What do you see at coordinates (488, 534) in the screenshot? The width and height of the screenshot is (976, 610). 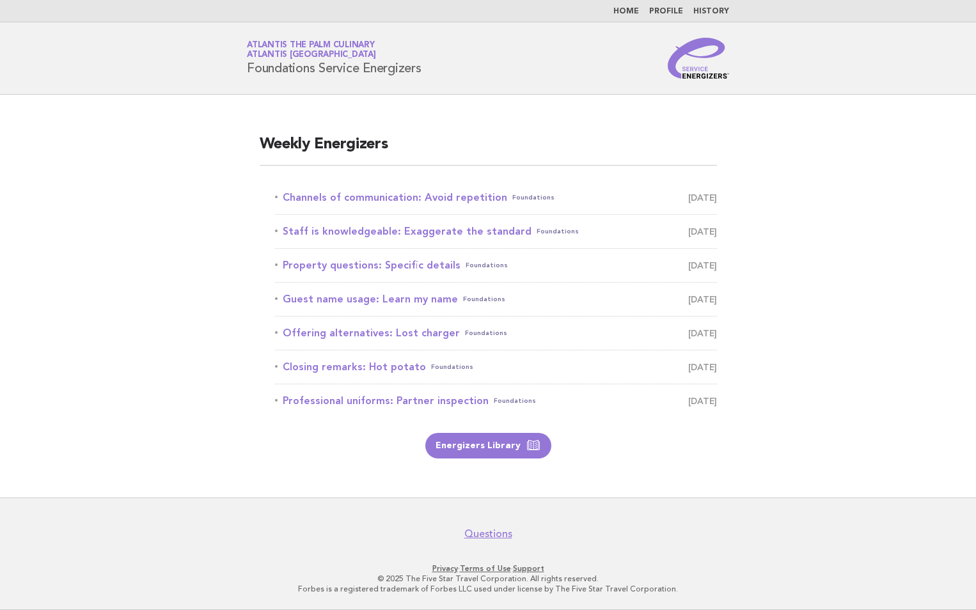 I see `a: Questions` at bounding box center [488, 534].